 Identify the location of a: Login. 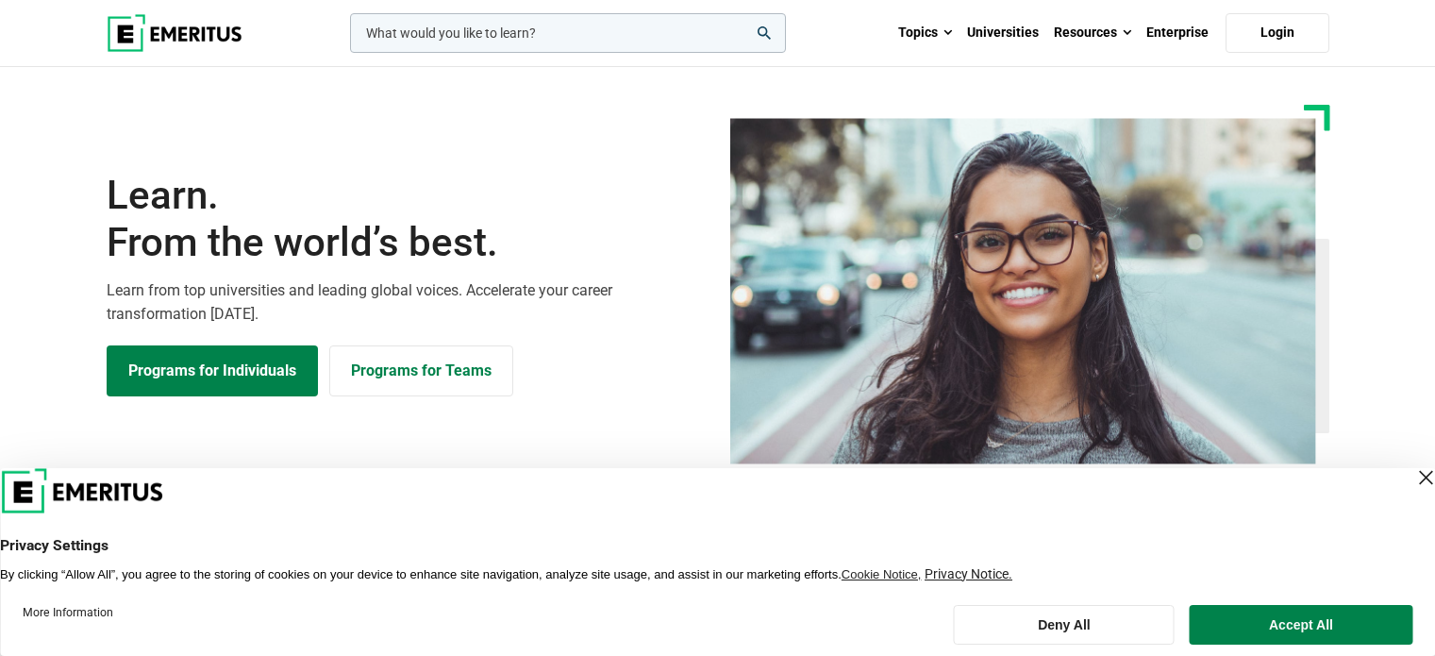
(1277, 33).